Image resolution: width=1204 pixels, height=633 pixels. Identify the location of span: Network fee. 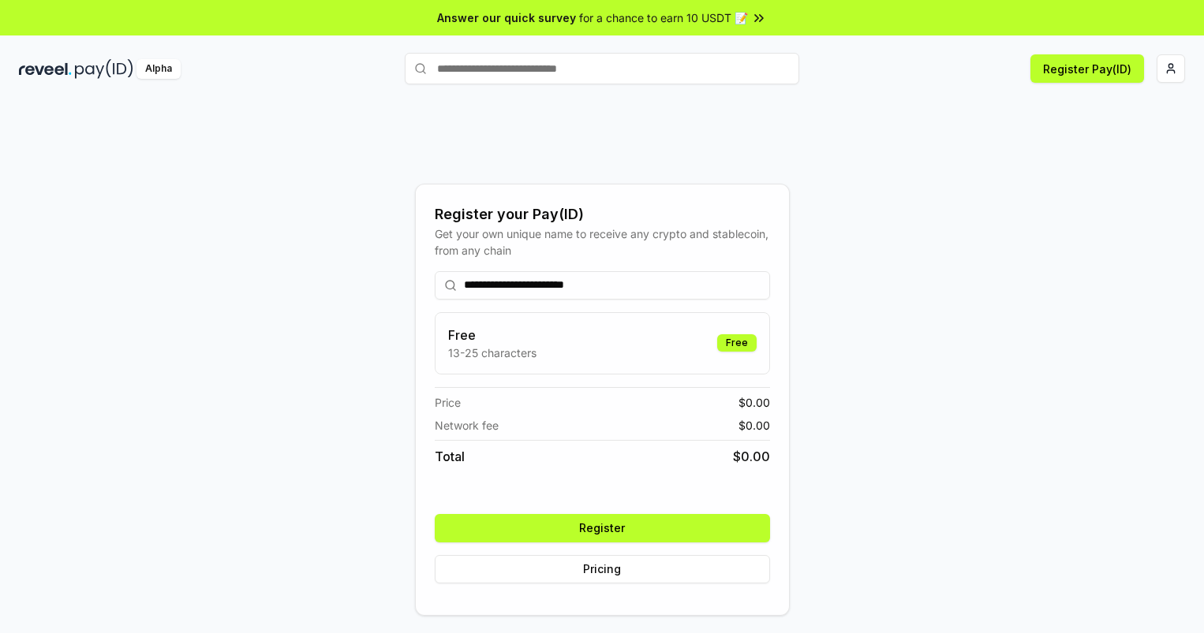
(466, 425).